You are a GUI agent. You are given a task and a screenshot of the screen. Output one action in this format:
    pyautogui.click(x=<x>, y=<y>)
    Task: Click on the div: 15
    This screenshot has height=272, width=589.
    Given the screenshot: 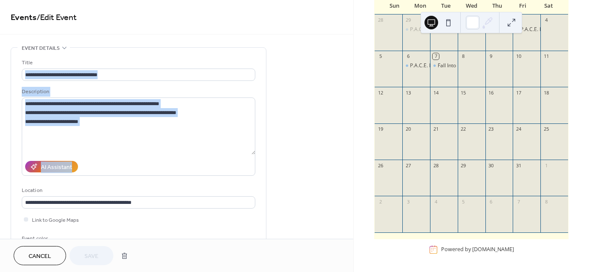 What is the action you would take?
    pyautogui.click(x=464, y=93)
    